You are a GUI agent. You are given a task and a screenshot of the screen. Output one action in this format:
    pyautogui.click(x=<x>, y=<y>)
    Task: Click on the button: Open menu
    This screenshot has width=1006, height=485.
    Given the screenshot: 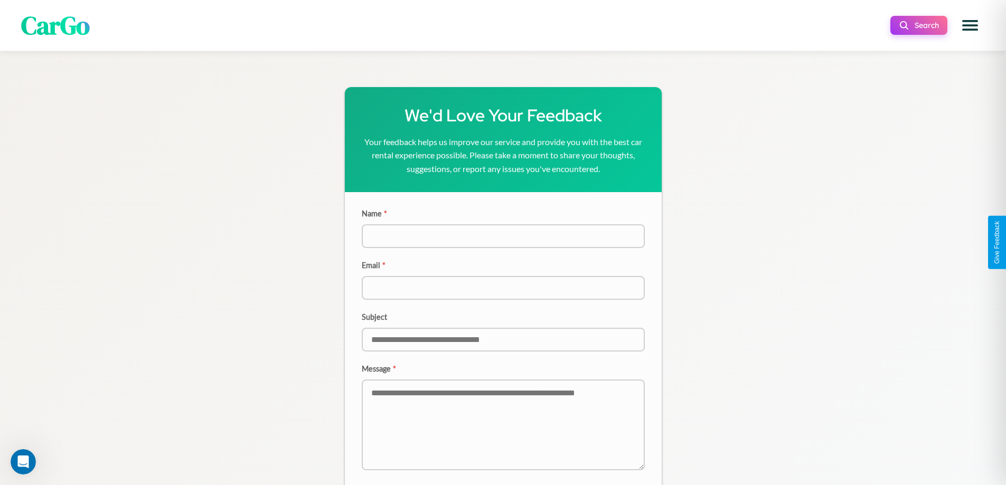 What is the action you would take?
    pyautogui.click(x=970, y=25)
    